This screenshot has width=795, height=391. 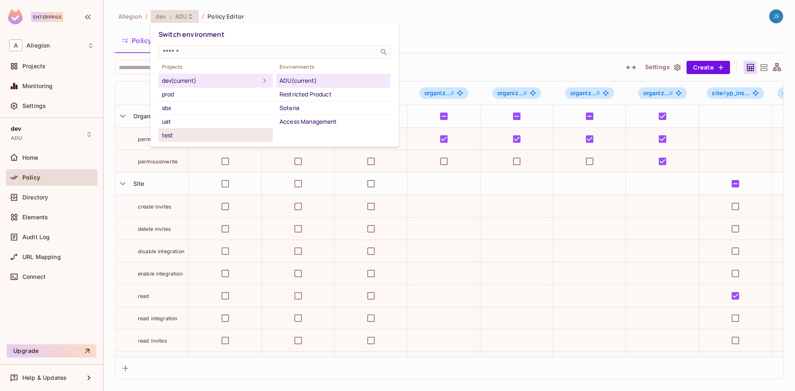 I want to click on div: prod, so click(x=216, y=94).